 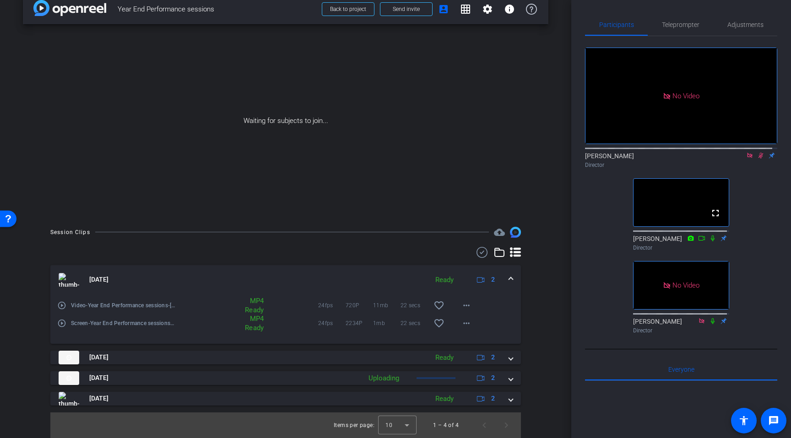 What do you see at coordinates (715, 213) in the screenshot?
I see `mat-icon: fullscreen` at bounding box center [715, 213].